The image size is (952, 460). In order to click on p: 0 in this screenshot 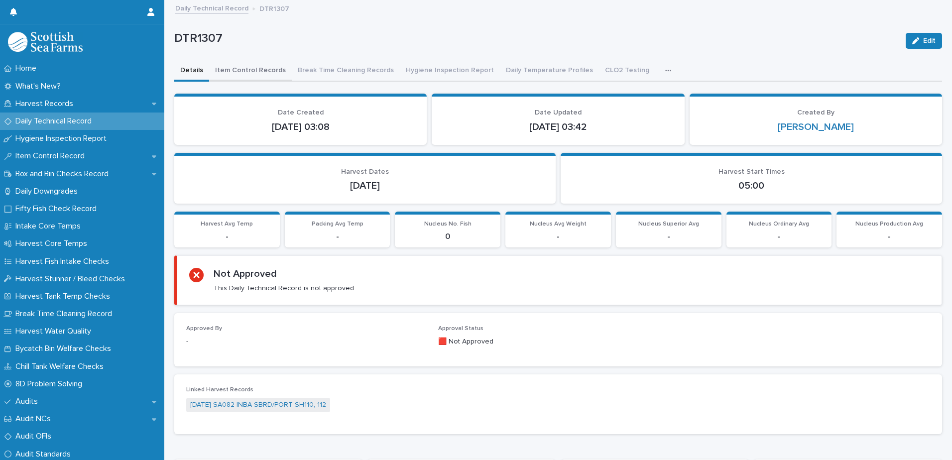, I will do `click(447, 236)`.